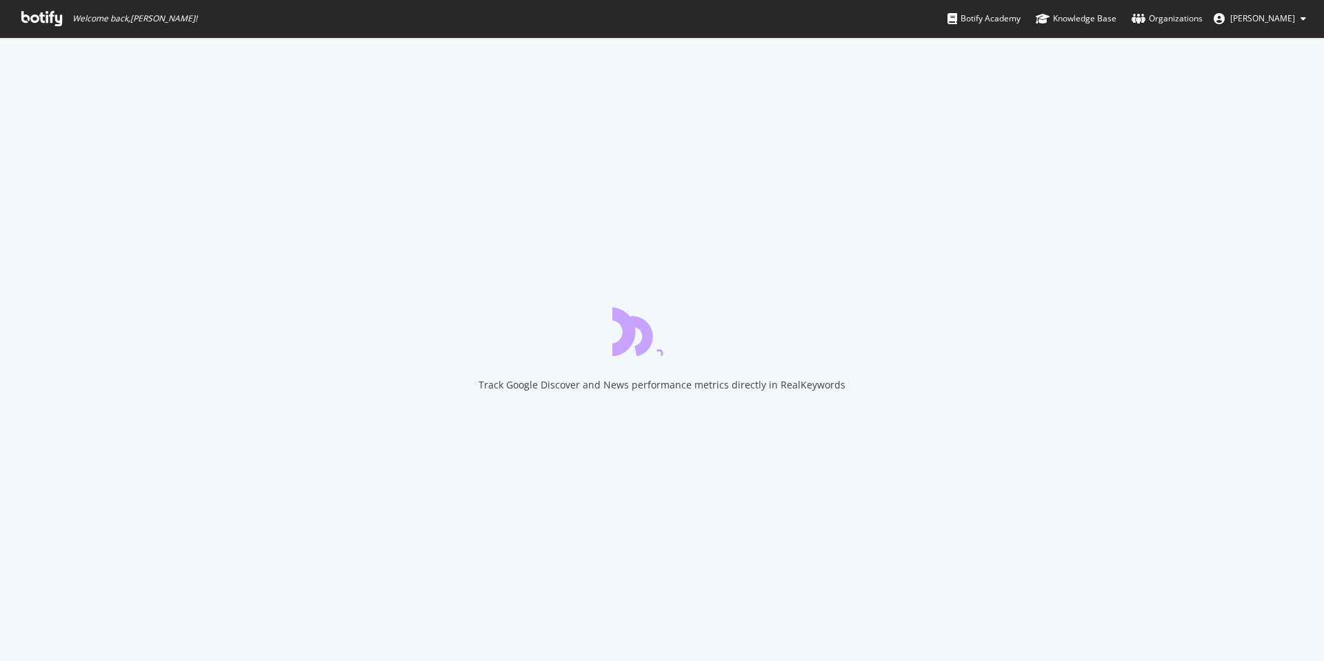 This screenshot has height=661, width=1324. What do you see at coordinates (984, 19) in the screenshot?
I see `div: Botify Academy` at bounding box center [984, 19].